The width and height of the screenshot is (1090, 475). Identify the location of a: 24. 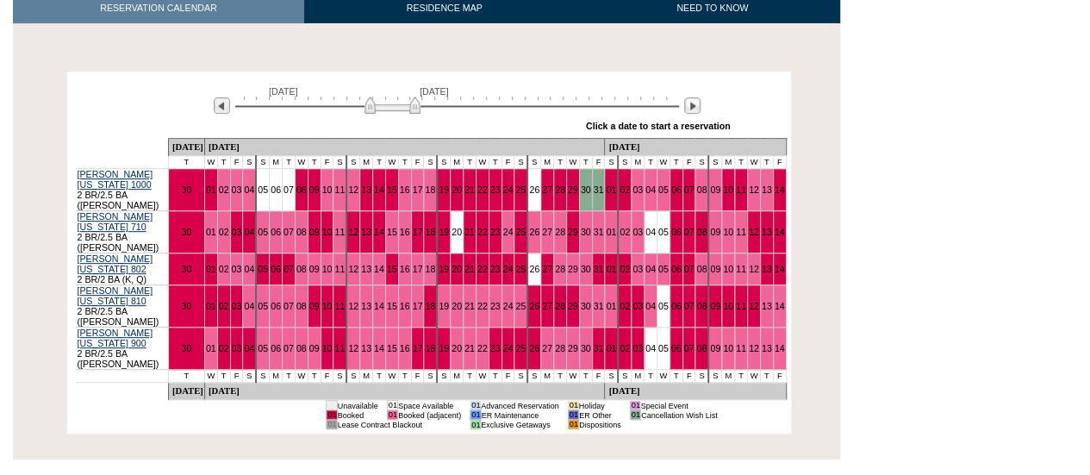
(508, 269).